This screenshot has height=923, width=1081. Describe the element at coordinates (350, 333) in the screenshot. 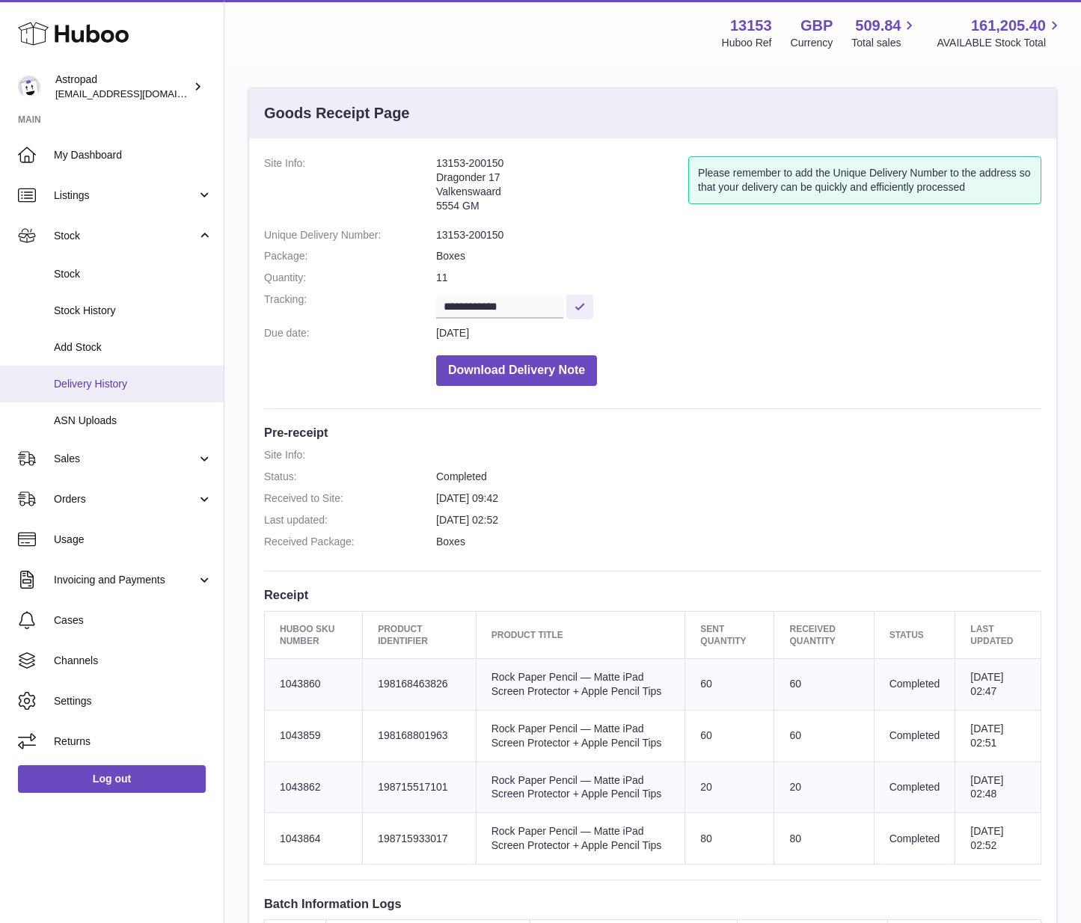

I see `dt: Due date:` at that location.